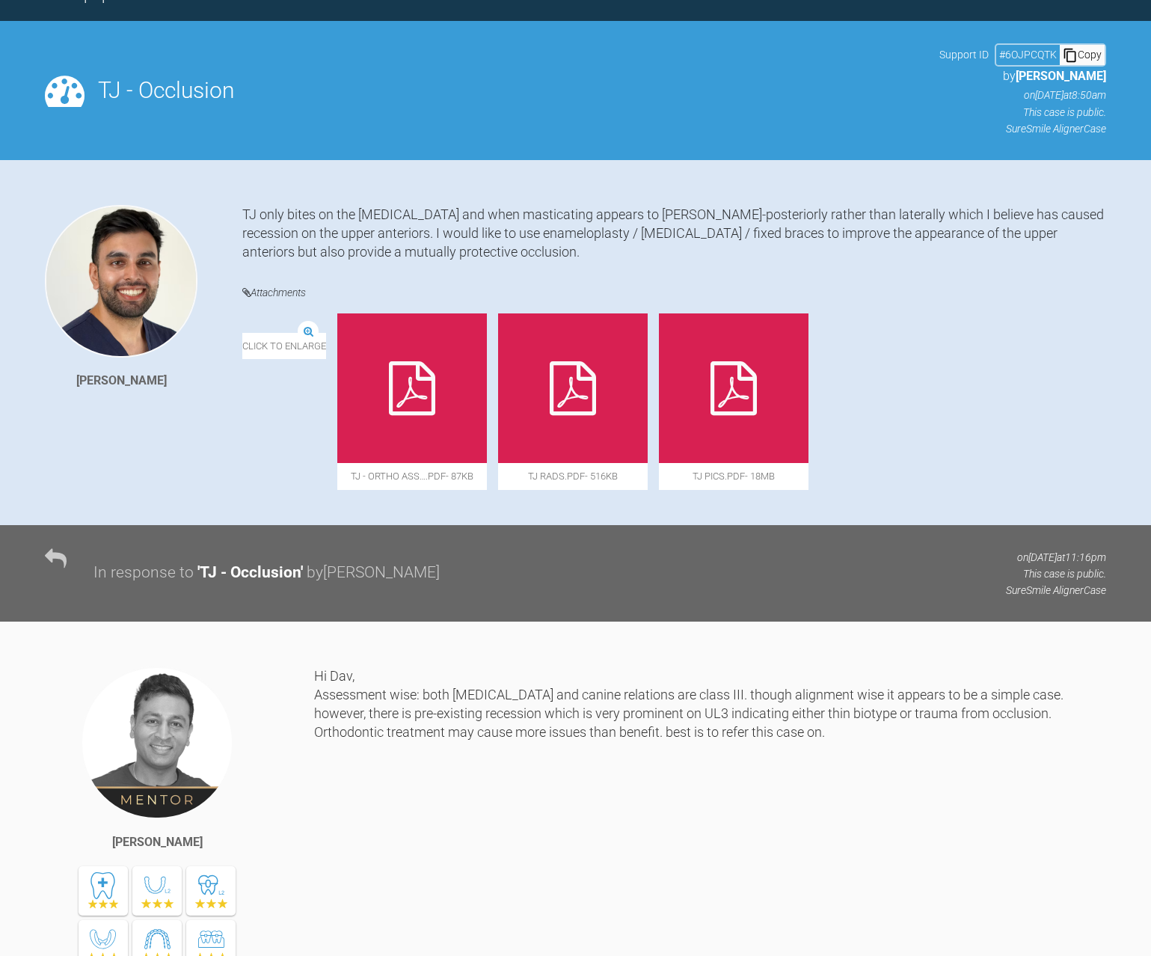 This screenshot has width=1151, height=956. I want to click on div: ' TJ - Occlusion ', so click(250, 573).